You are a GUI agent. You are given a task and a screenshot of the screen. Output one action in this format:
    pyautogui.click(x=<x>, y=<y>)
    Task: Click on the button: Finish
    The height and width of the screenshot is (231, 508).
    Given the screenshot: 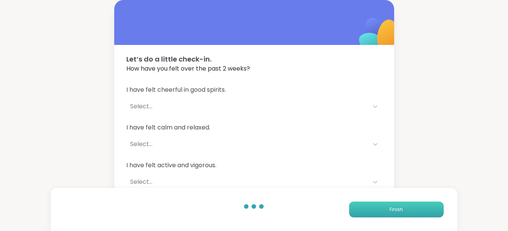 What is the action you would take?
    pyautogui.click(x=396, y=210)
    